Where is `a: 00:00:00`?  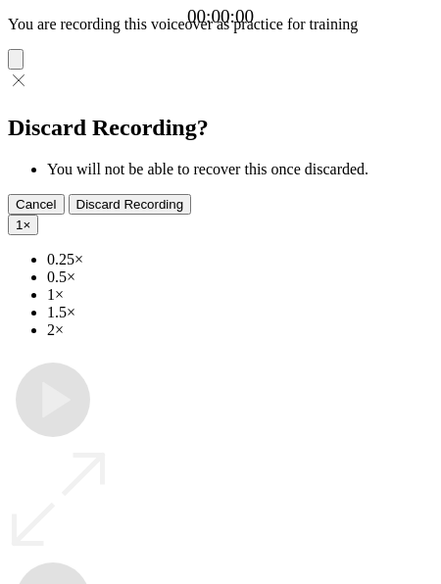
a: 00:00:00 is located at coordinates (221, 17).